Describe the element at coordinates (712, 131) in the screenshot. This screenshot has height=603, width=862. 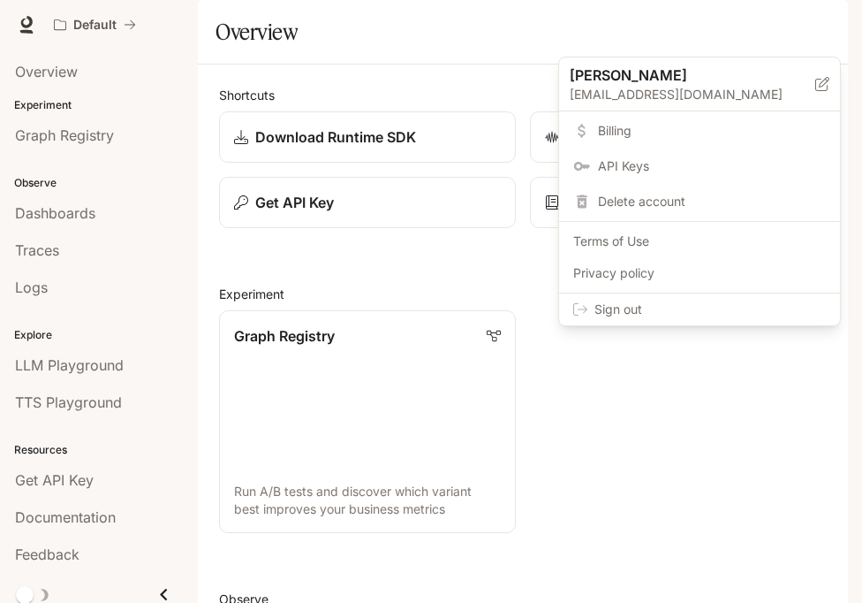
I see `span: Billing` at that location.